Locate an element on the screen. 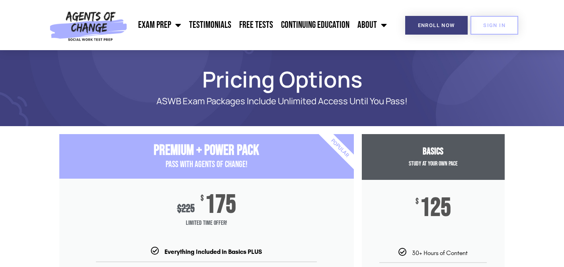  a: Enroll Now is located at coordinates (437, 25).